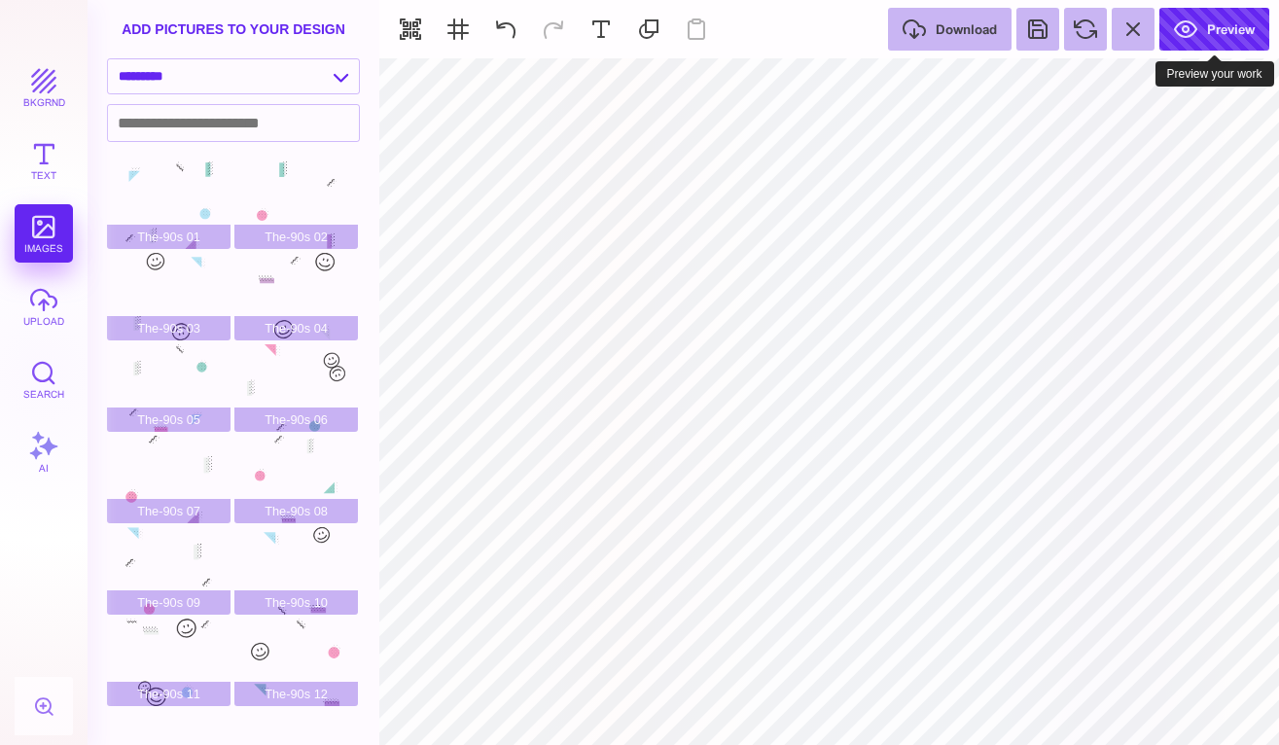 The image size is (1279, 745). I want to click on span: The-90s 05, so click(168, 419).